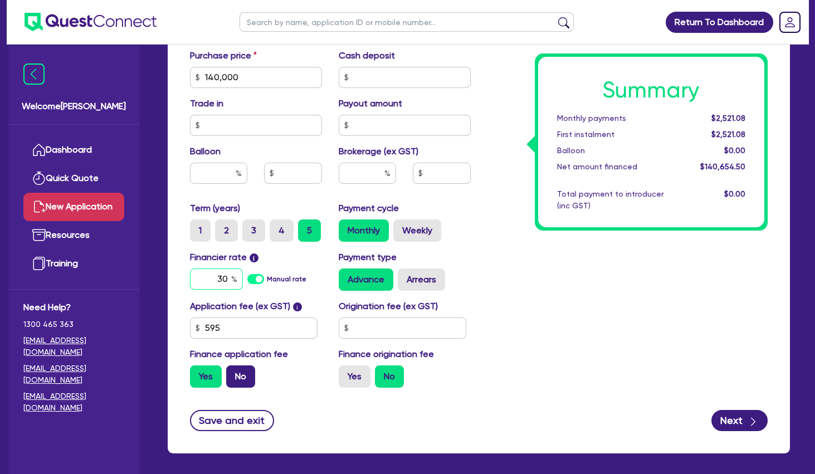 This screenshot has height=474, width=815. I want to click on label: Trade in, so click(207, 104).